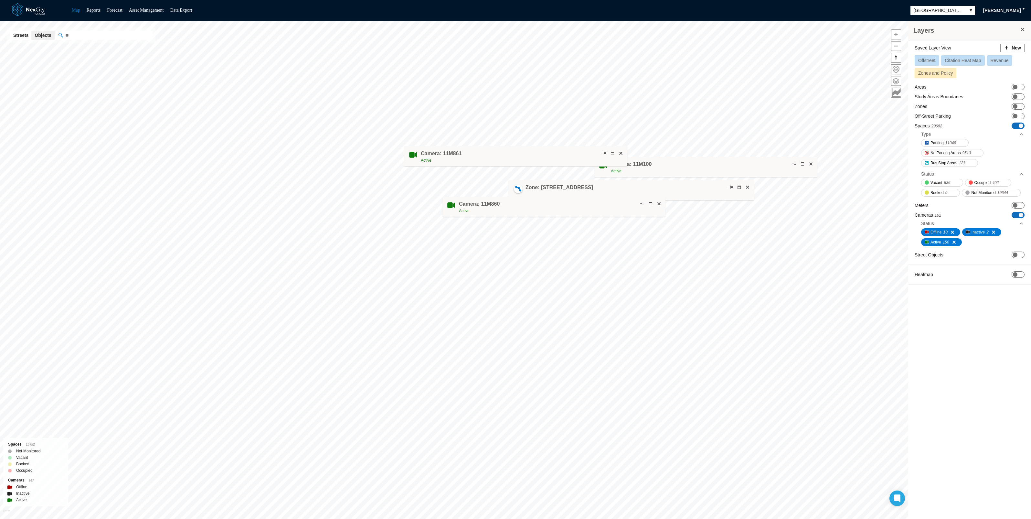 Image resolution: width=1031 pixels, height=519 pixels. Describe the element at coordinates (971, 10) in the screenshot. I see `button: select` at that location.